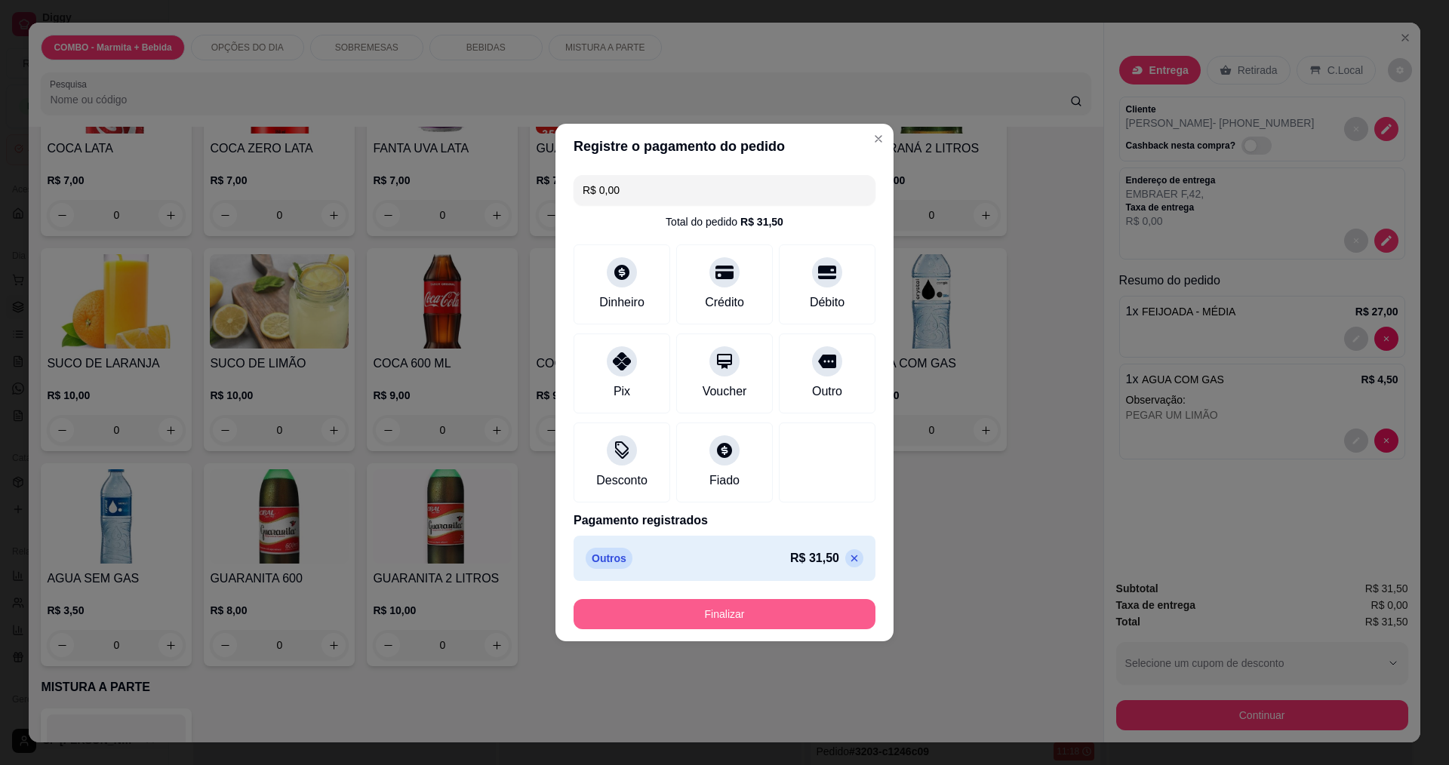  Describe the element at coordinates (724, 521) in the screenshot. I see `p: Pagamento registrados` at that location.